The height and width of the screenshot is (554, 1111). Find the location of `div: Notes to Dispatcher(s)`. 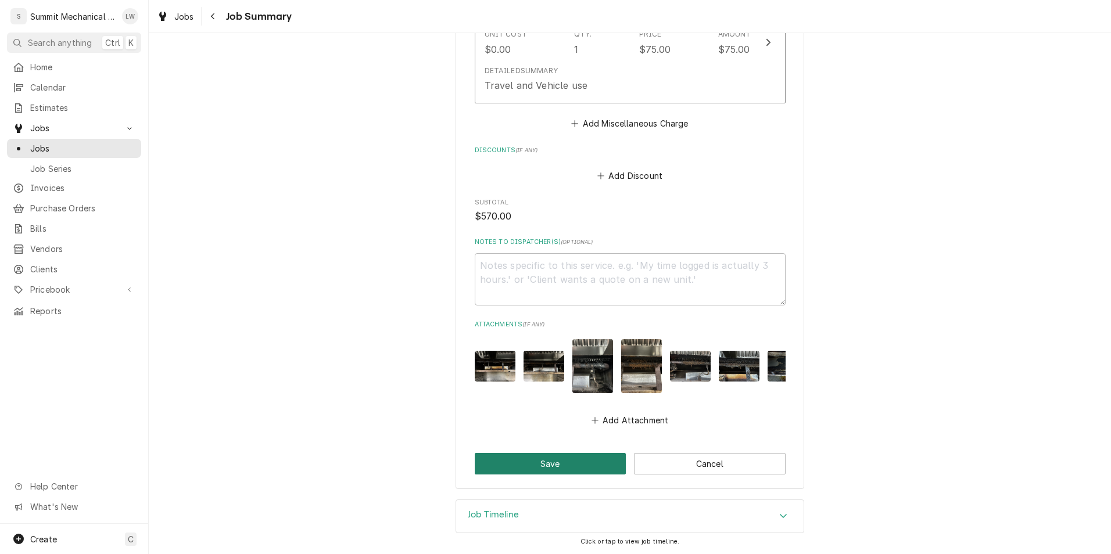

div: Notes to Dispatcher(s) is located at coordinates (630, 271).